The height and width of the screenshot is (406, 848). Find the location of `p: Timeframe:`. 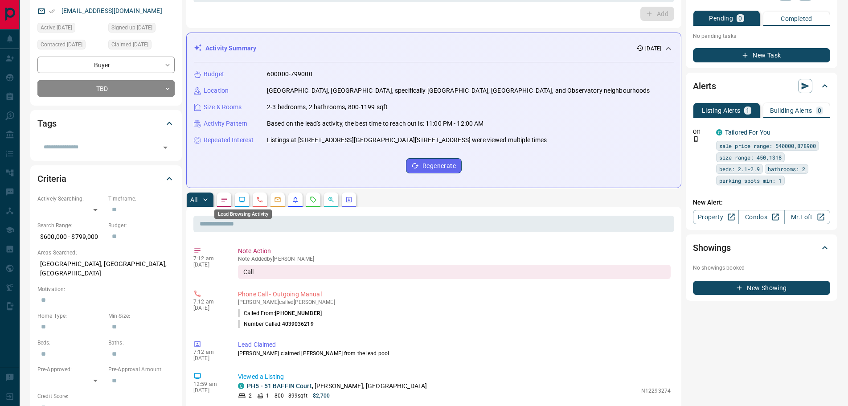

p: Timeframe: is located at coordinates (141, 199).